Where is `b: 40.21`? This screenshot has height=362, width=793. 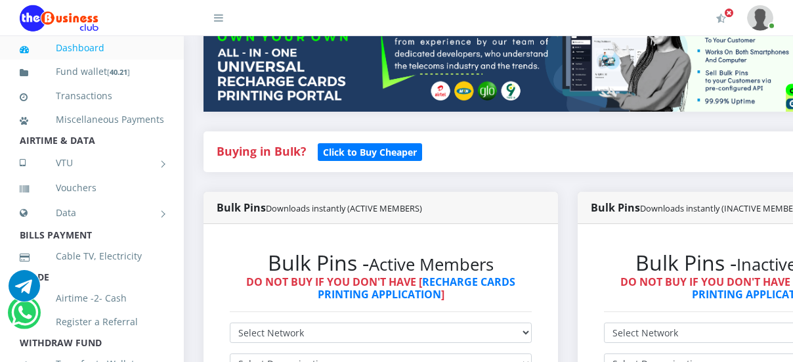 b: 40.21 is located at coordinates (118, 72).